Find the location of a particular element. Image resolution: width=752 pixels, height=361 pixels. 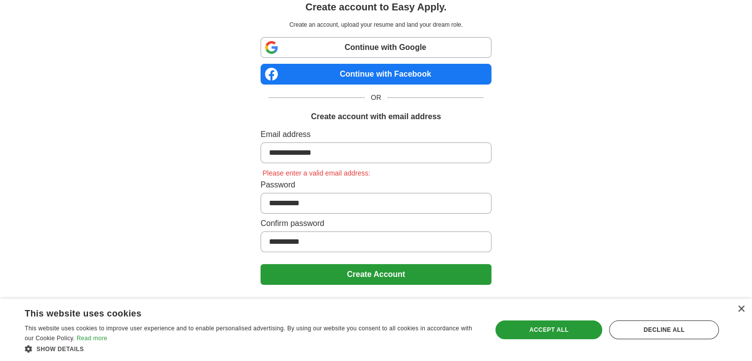

span: This website uses cookies to improve user experience and to enable personalised advertising. By u... is located at coordinates (248, 333).